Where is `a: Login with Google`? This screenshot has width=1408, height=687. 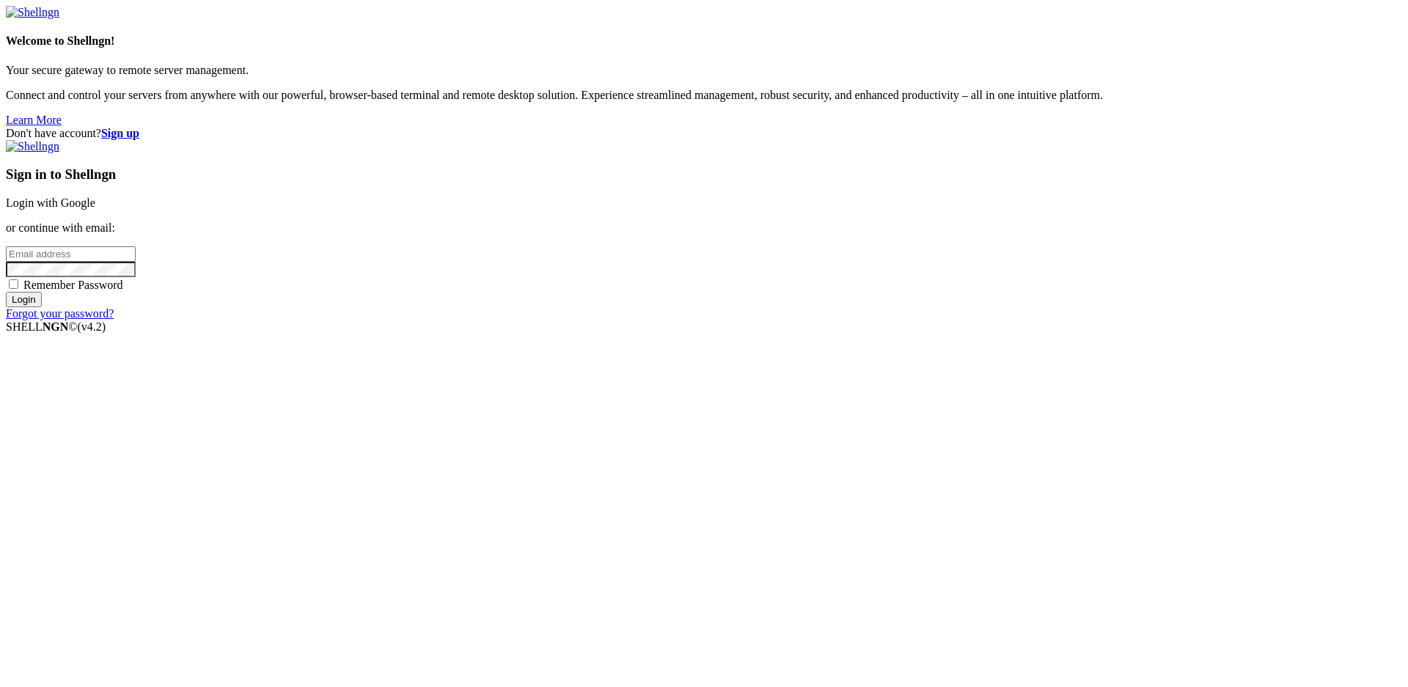
a: Login with Google is located at coordinates (51, 202).